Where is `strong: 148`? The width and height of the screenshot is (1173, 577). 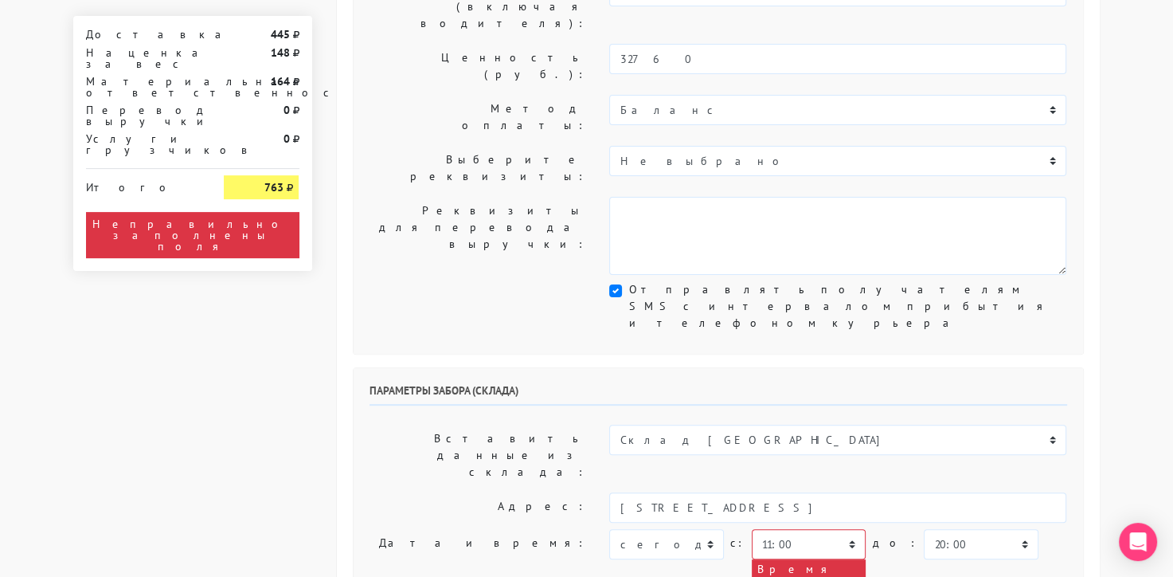
strong: 148 is located at coordinates (280, 53).